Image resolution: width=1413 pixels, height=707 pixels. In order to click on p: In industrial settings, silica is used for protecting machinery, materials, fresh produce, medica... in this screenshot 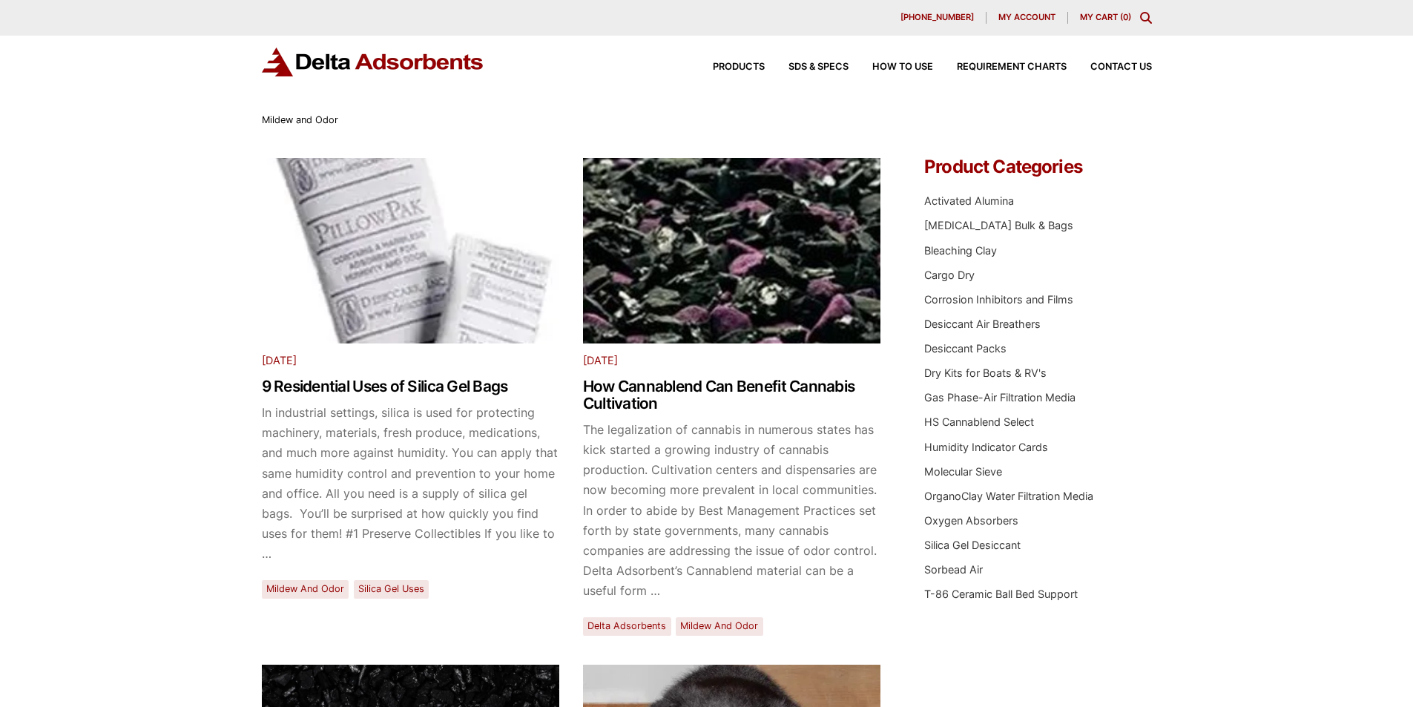, I will do `click(410, 484)`.